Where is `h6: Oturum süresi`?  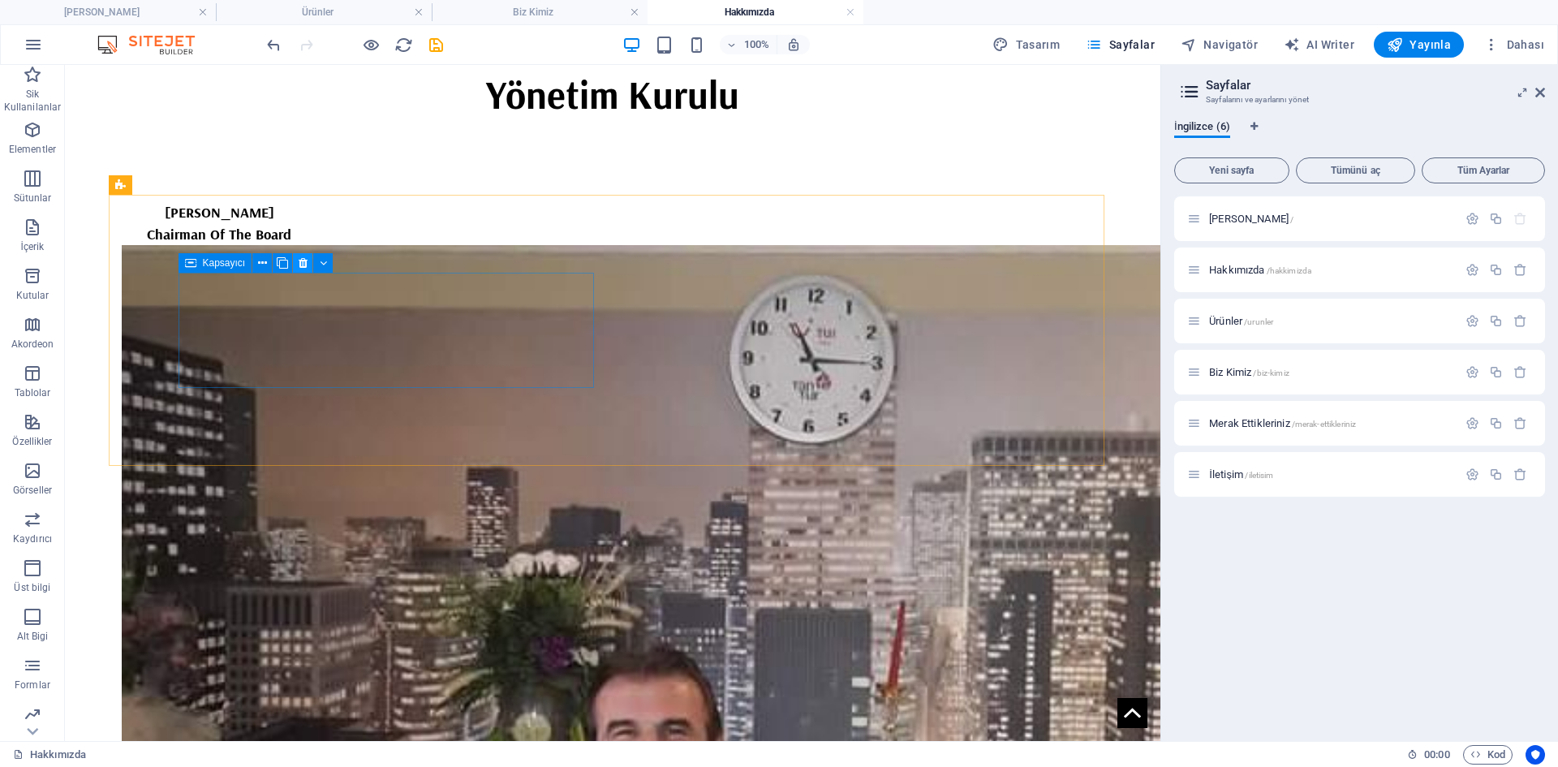 h6: Oturum süresi is located at coordinates (1428, 754).